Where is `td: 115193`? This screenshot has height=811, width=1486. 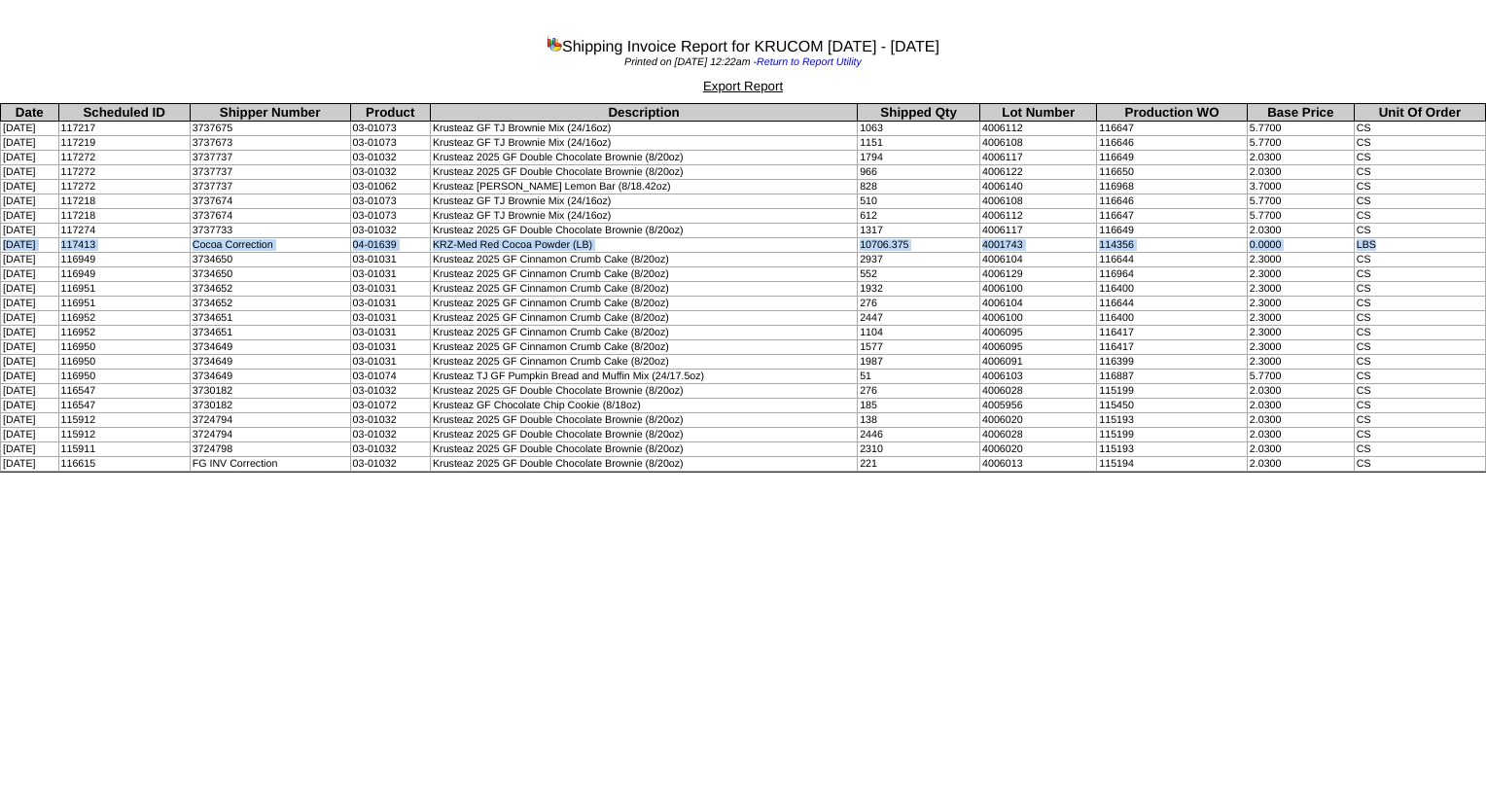 td: 115193 is located at coordinates (1172, 420).